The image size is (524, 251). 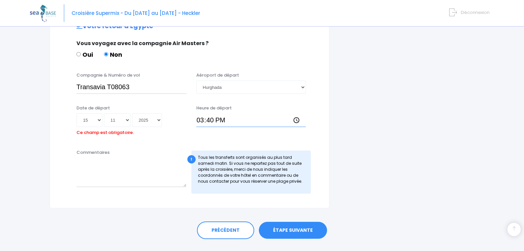 What do you see at coordinates (93, 152) in the screenshot?
I see `label: Commentaires` at bounding box center [93, 152].